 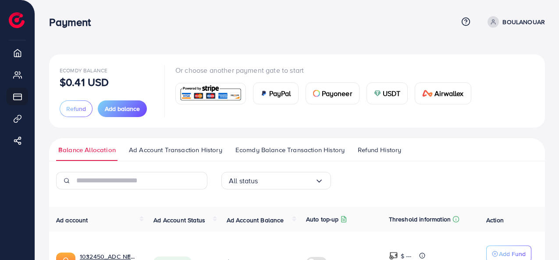 I want to click on span: Payoneer, so click(x=337, y=93).